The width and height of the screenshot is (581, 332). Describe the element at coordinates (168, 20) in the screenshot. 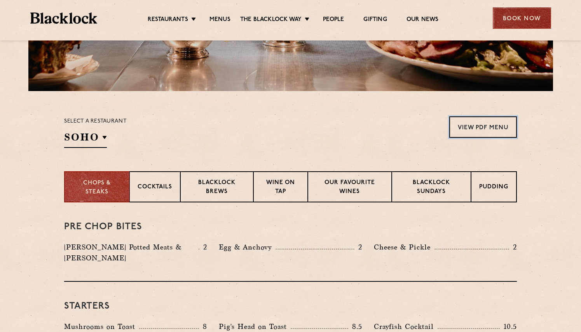

I see `a: Restaurants` at that location.